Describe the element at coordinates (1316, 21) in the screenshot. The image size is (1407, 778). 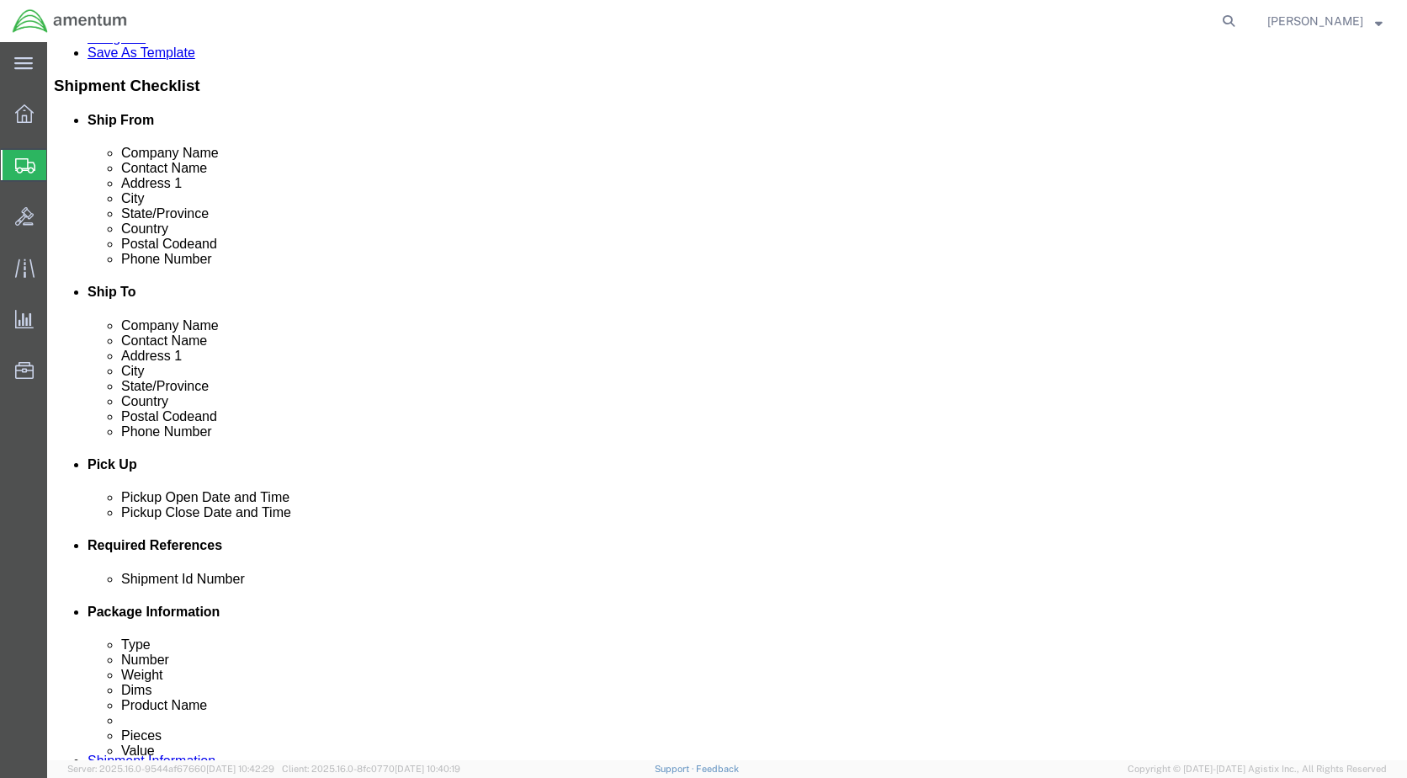
I see `span: Eric Aanesatd` at that location.